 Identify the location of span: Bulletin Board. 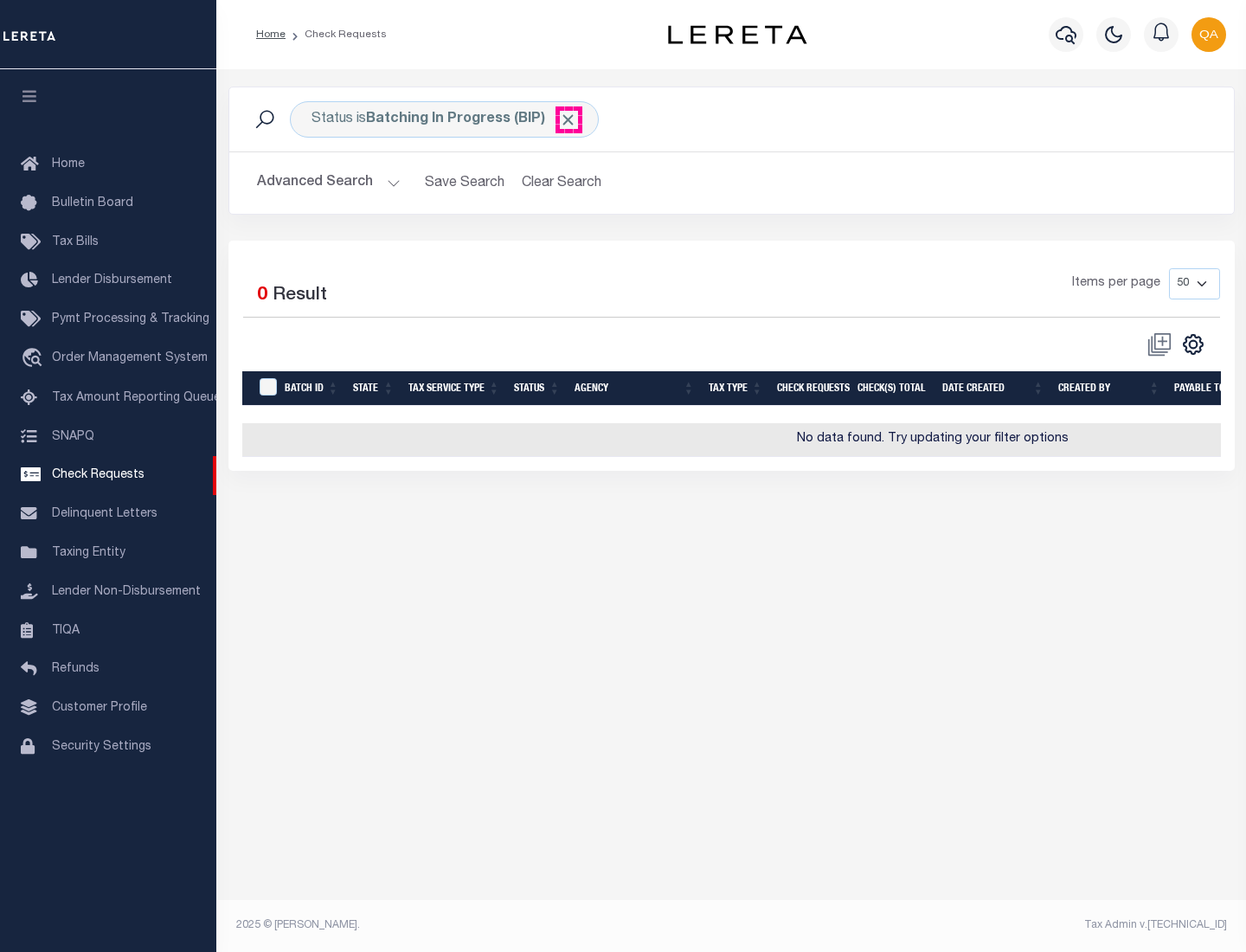
(93, 203).